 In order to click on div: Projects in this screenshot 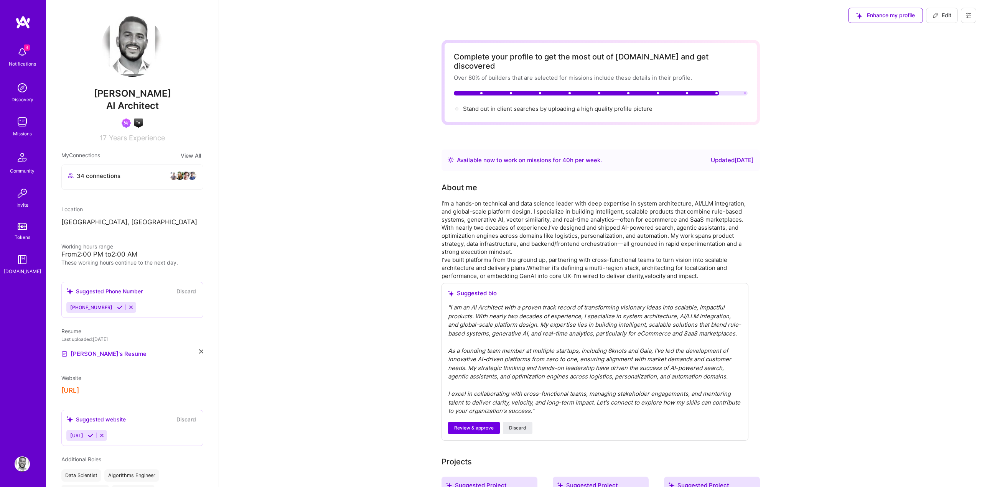, I will do `click(456, 462)`.